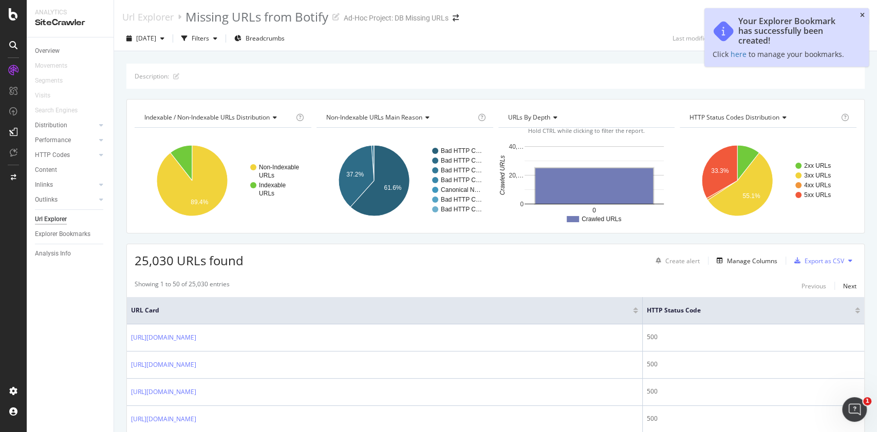  Describe the element at coordinates (54, 81) in the screenshot. I see `a: Segments` at that location.